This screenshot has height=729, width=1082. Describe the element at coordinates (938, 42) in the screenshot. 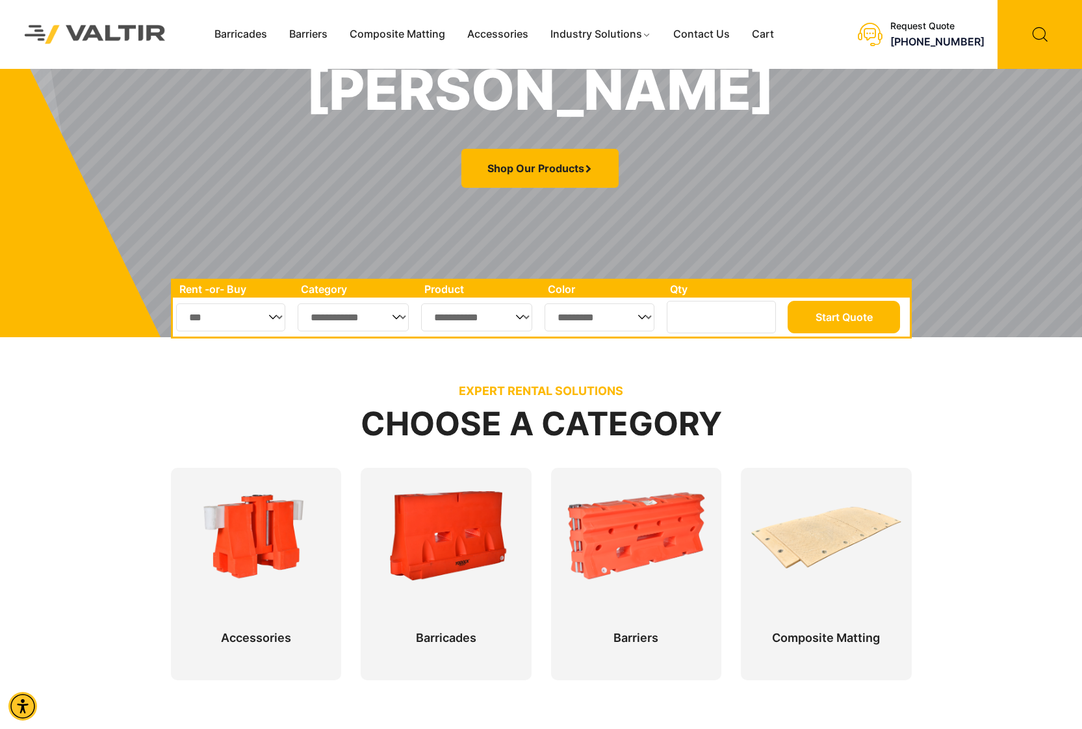

I see `a: call (888) 496-3625` at that location.